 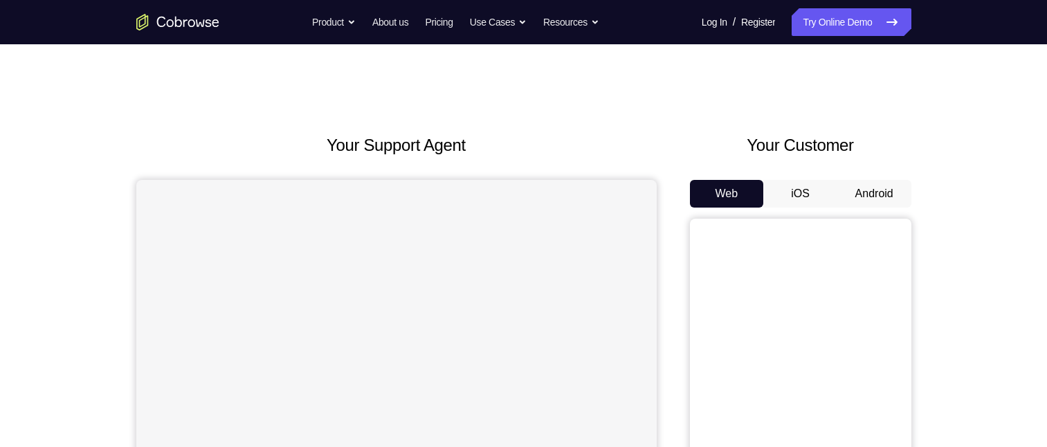 What do you see at coordinates (571, 22) in the screenshot?
I see `button: Resources` at bounding box center [571, 22].